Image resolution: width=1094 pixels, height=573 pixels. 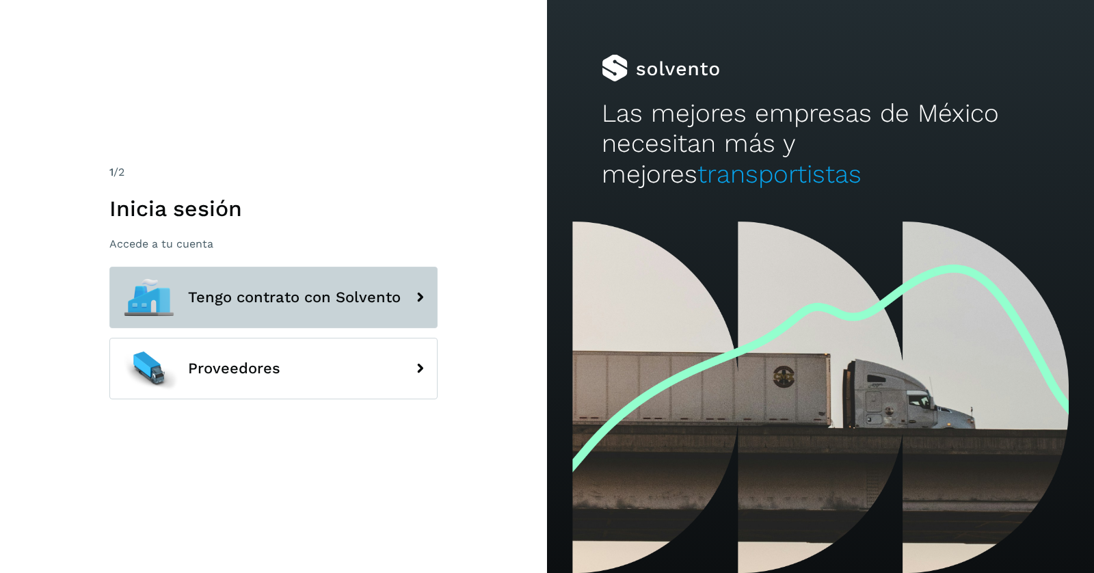 What do you see at coordinates (274, 243) in the screenshot?
I see `p: Accede a tu cuenta` at bounding box center [274, 243].